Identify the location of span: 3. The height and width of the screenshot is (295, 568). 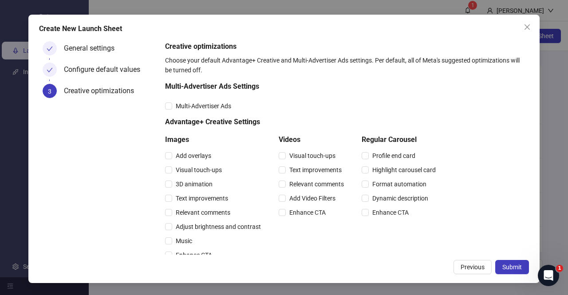
(50, 91).